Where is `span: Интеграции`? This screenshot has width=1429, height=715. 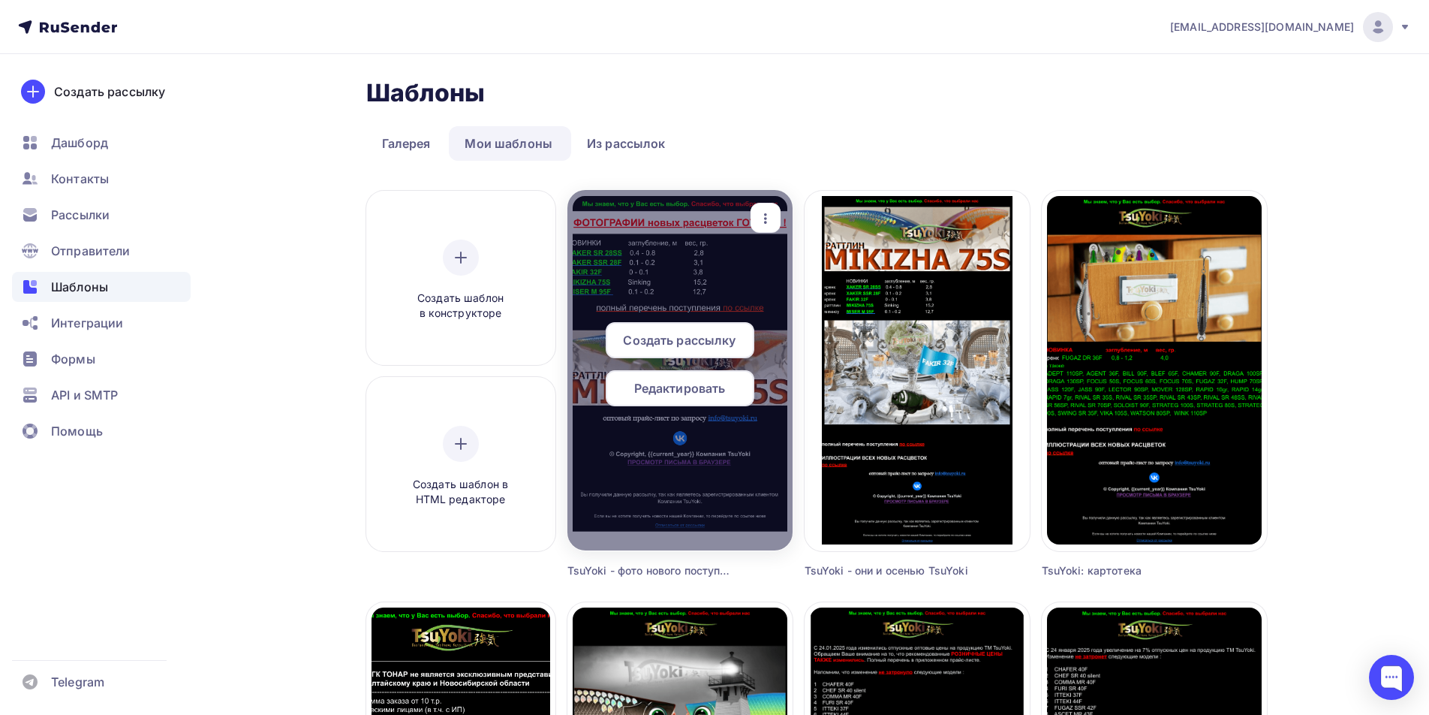 span: Интеграции is located at coordinates (87, 323).